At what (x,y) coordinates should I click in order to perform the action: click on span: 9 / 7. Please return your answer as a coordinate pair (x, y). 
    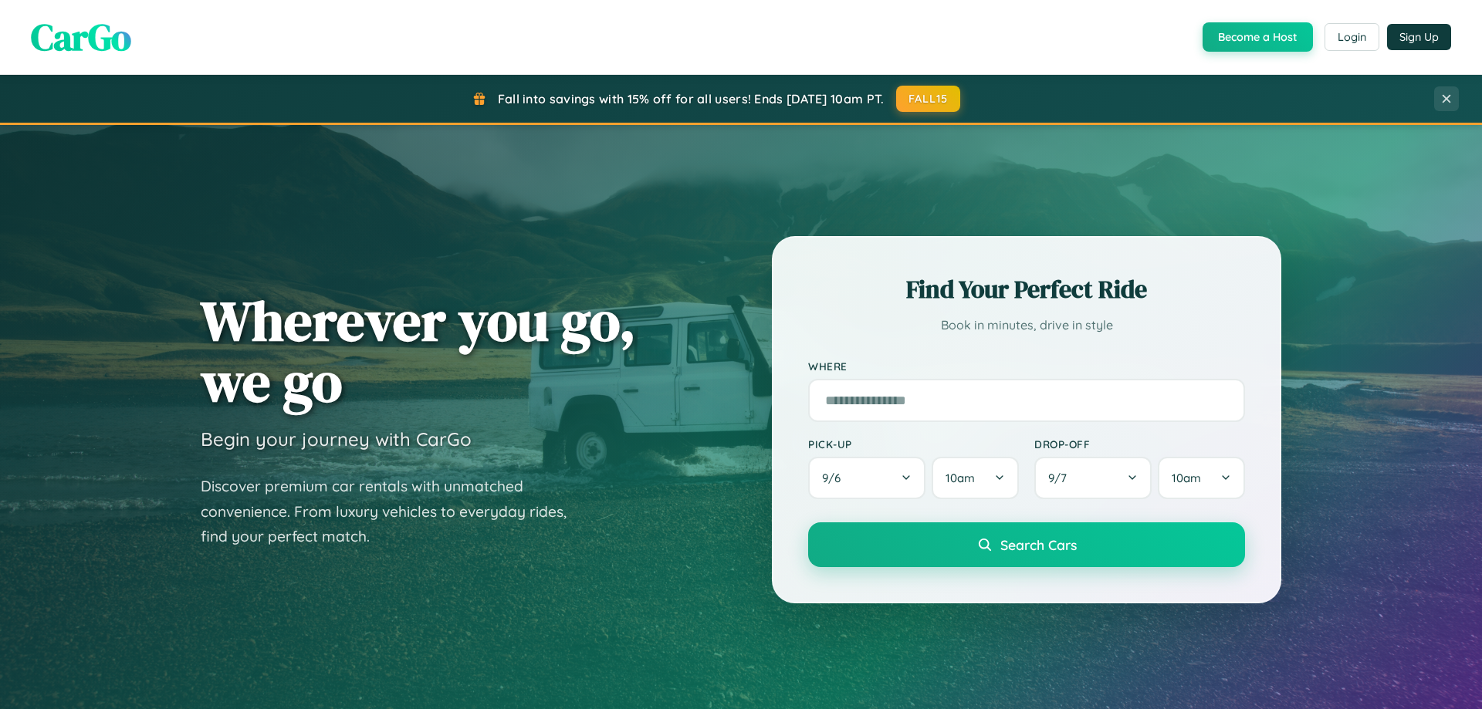
    Looking at the image, I should click on (1061, 478).